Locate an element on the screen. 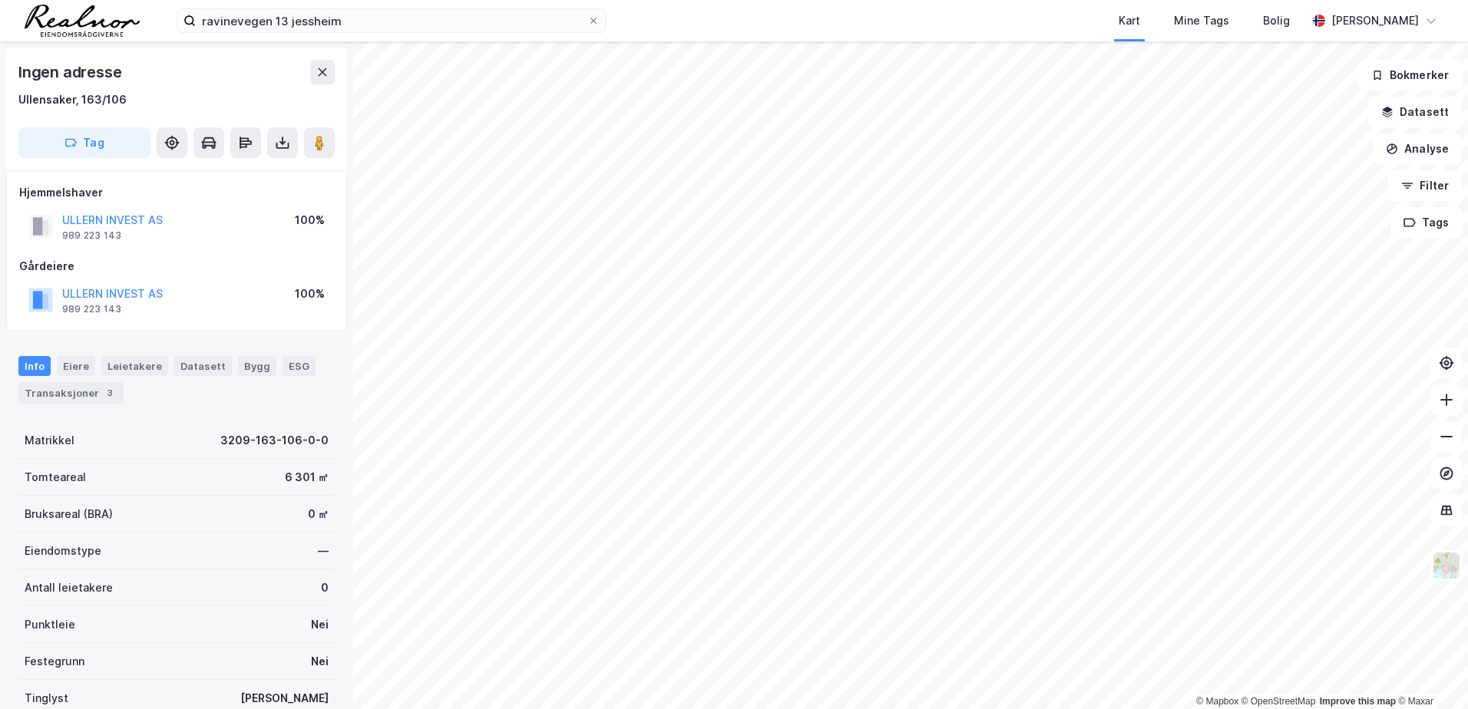  div: Gårdeiere is located at coordinates (177, 266).